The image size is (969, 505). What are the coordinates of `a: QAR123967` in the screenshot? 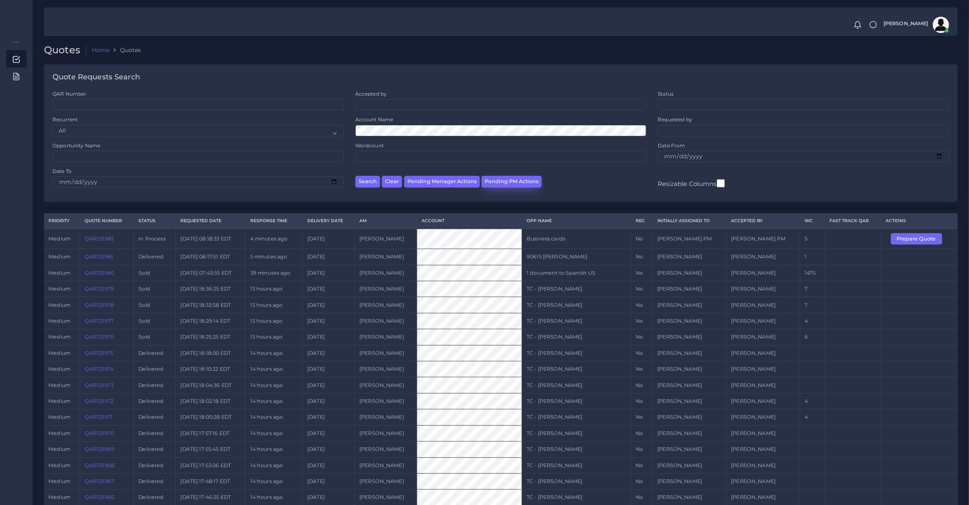 It's located at (99, 481).